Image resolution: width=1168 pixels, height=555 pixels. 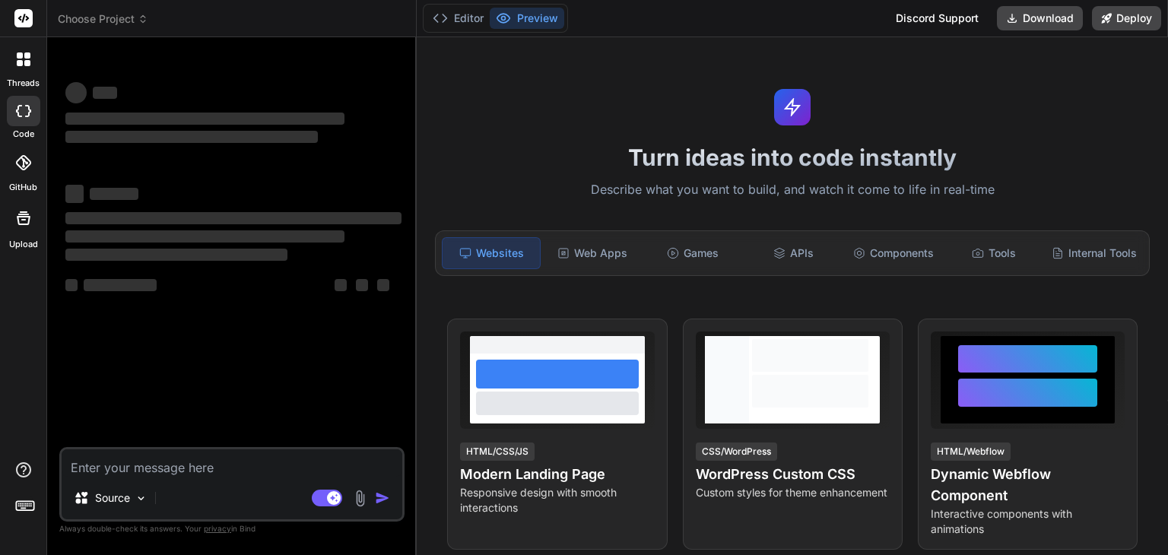 I want to click on div: APIs, so click(x=793, y=253).